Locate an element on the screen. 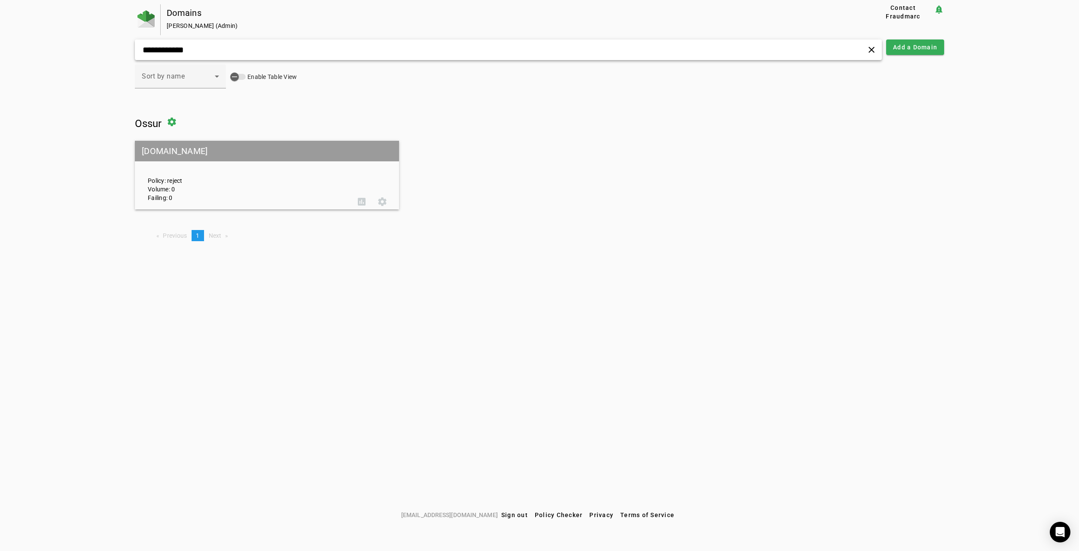  label: Enable Table View is located at coordinates (271, 77).